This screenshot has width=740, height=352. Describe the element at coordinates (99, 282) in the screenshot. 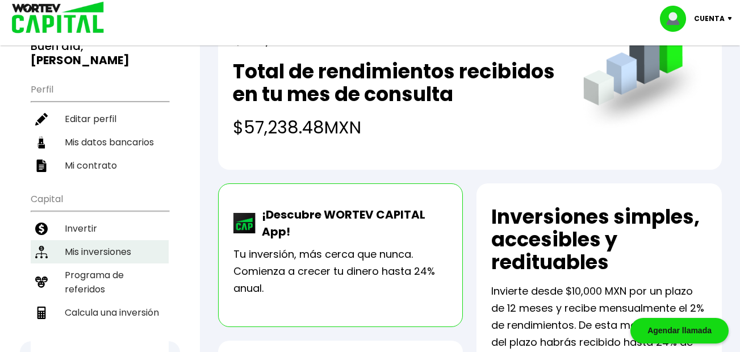

I see `a: Programa de referidos` at that location.